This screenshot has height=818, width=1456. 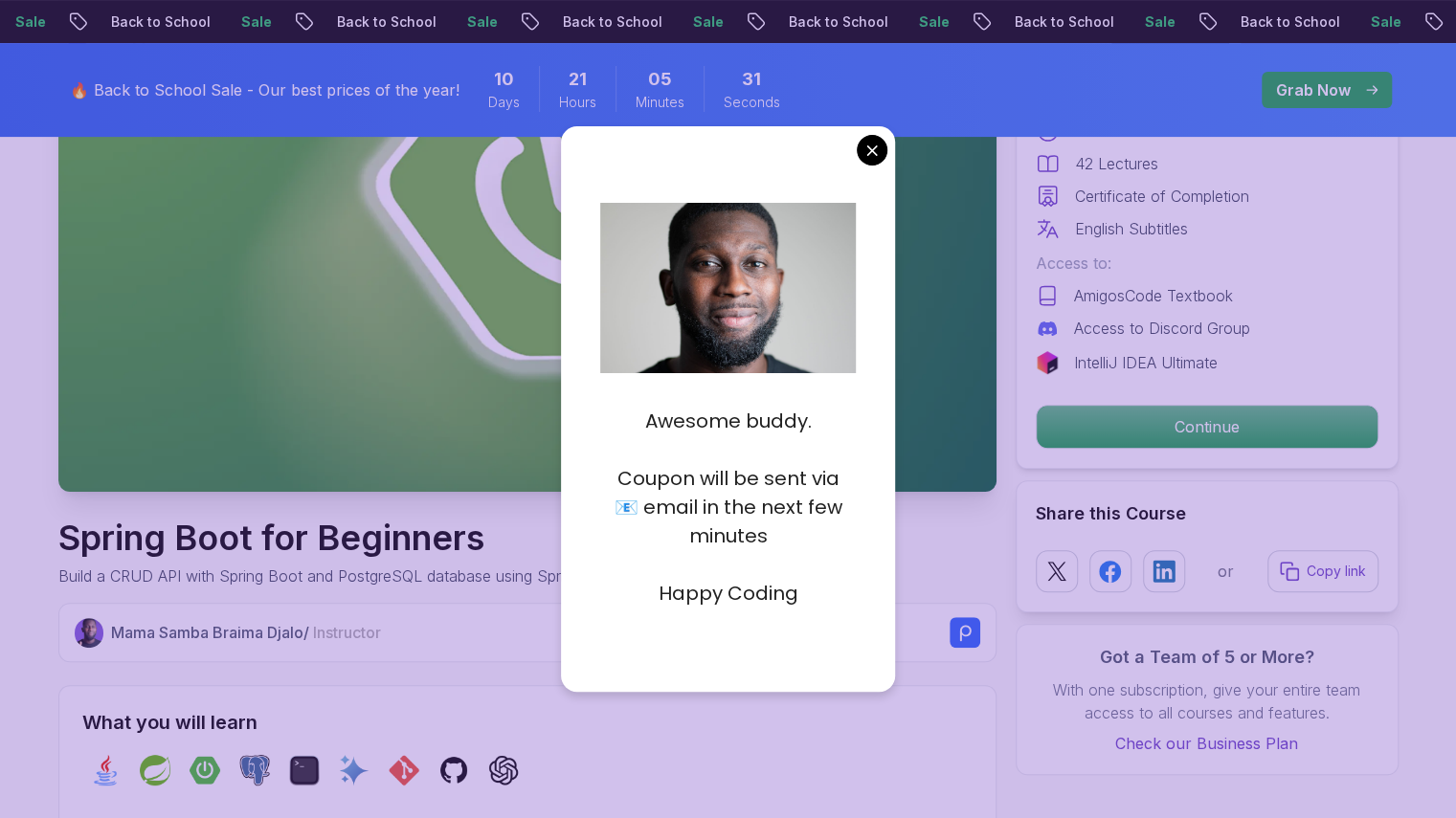 I want to click on button: Copy link, so click(x=1323, y=571).